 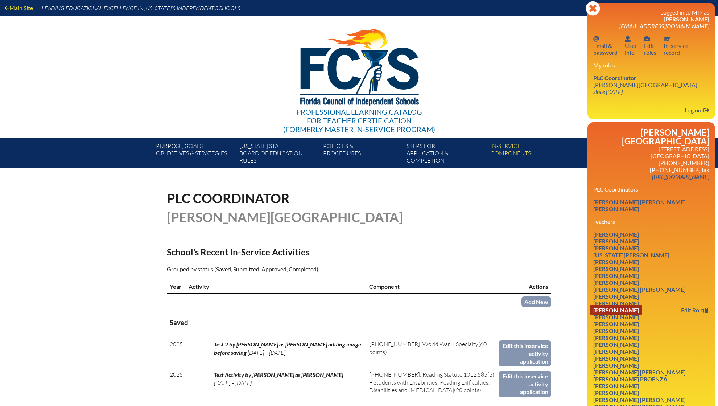 What do you see at coordinates (536, 301) in the screenshot?
I see `a: Add New` at bounding box center [536, 301].